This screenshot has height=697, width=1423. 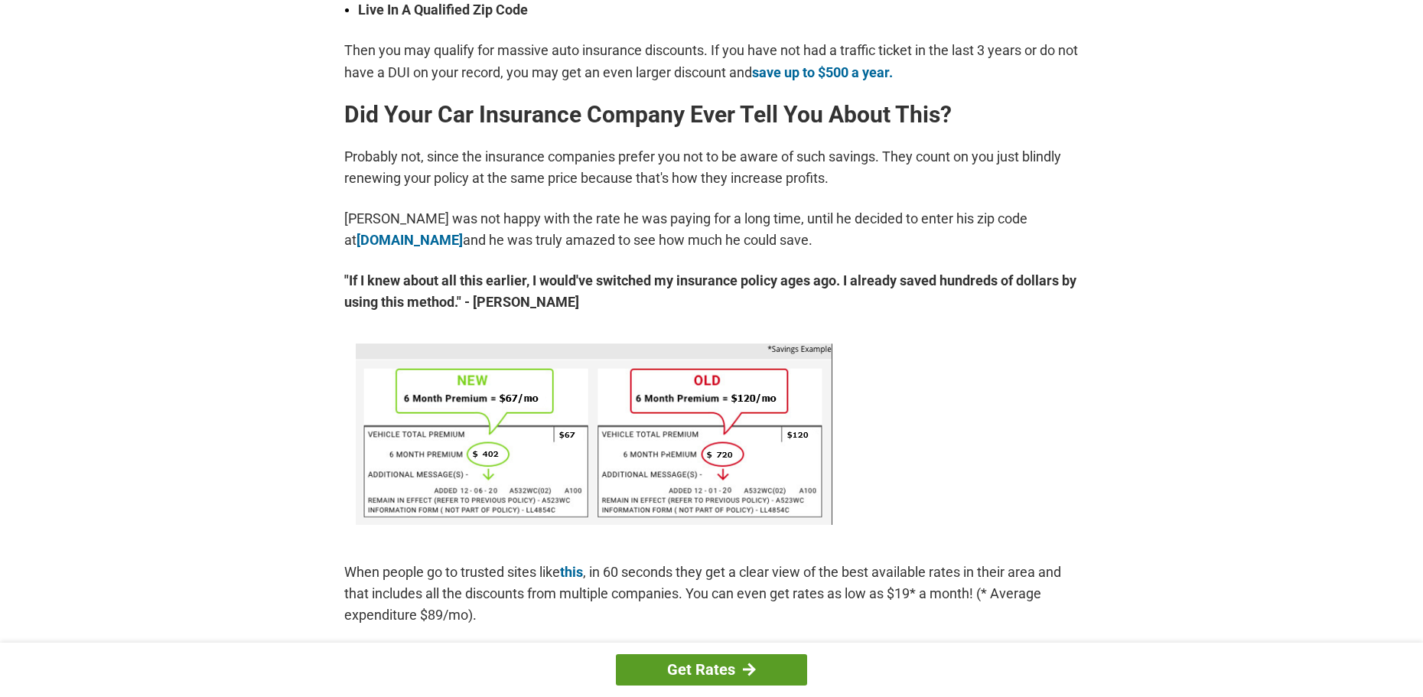 What do you see at coordinates (712, 168) in the screenshot?
I see `p: Probably not, since the insurance companies prefer you not to be aware of such savings. They coun...` at bounding box center [712, 168].